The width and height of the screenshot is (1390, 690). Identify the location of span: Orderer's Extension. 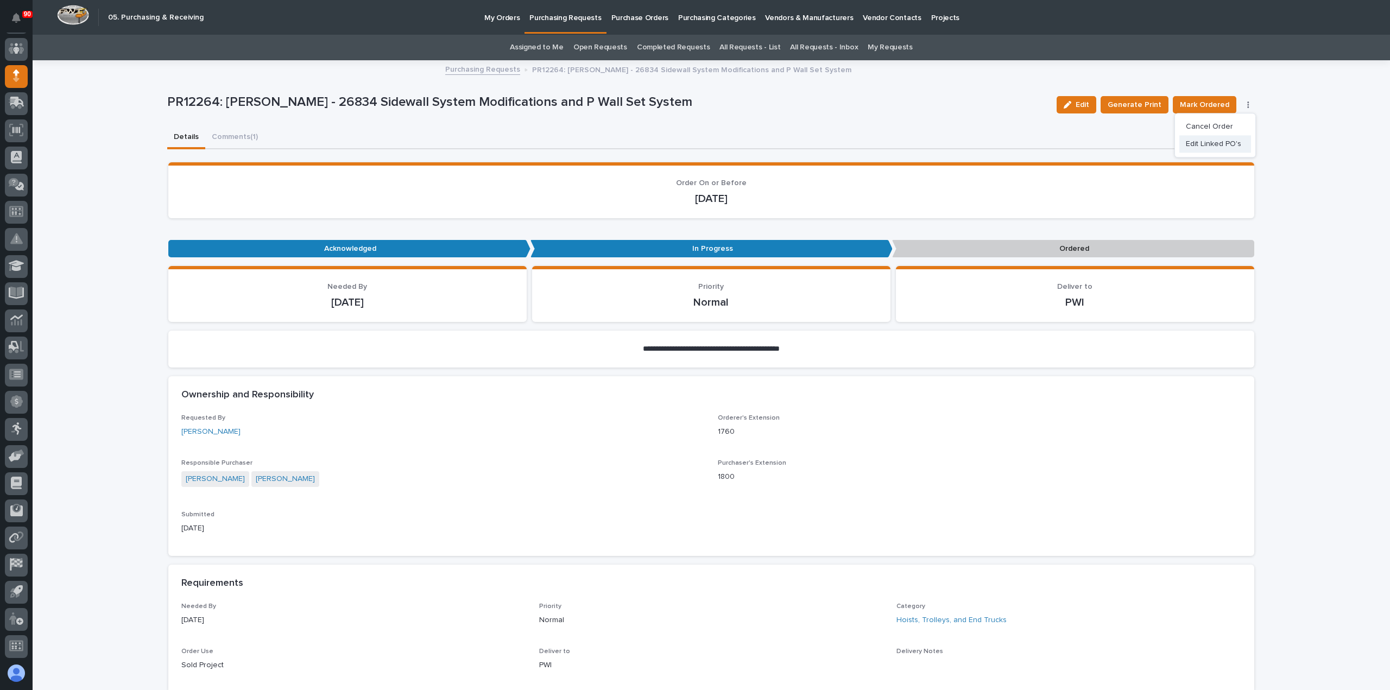
(749, 418).